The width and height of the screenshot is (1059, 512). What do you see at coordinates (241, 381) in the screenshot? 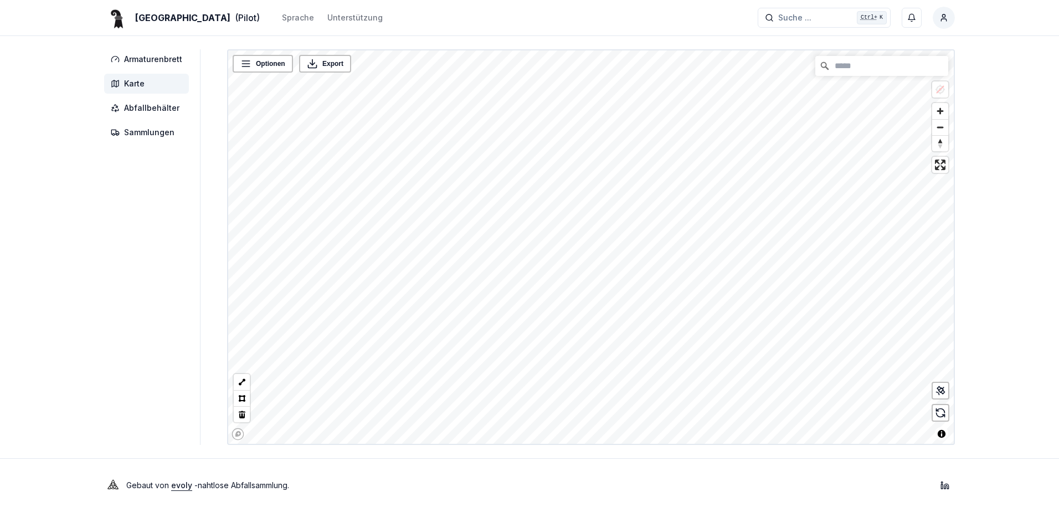
I see `button: LineString tool (l)` at bounding box center [241, 381].